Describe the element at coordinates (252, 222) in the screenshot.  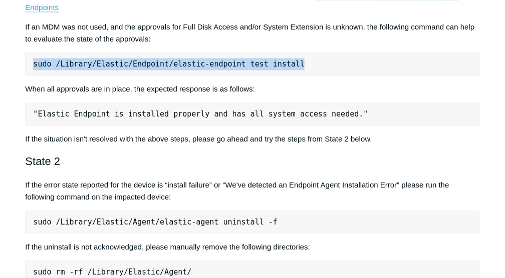
I see `pre: sudo /Library/Elastic/Agent/elastic-agent uninstall -f` at that location.